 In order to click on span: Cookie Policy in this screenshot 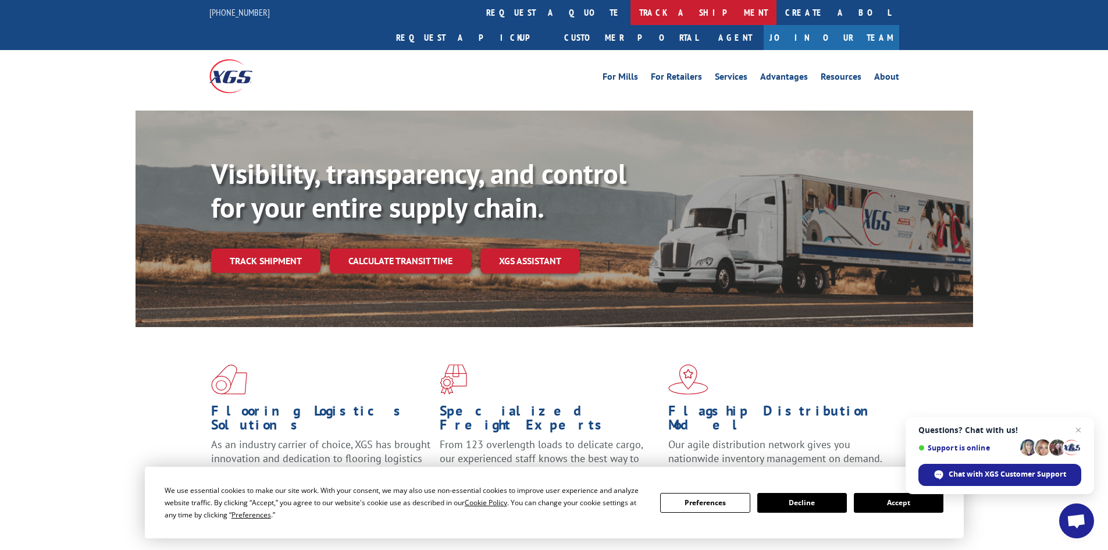, I will do `click(486, 502)`.